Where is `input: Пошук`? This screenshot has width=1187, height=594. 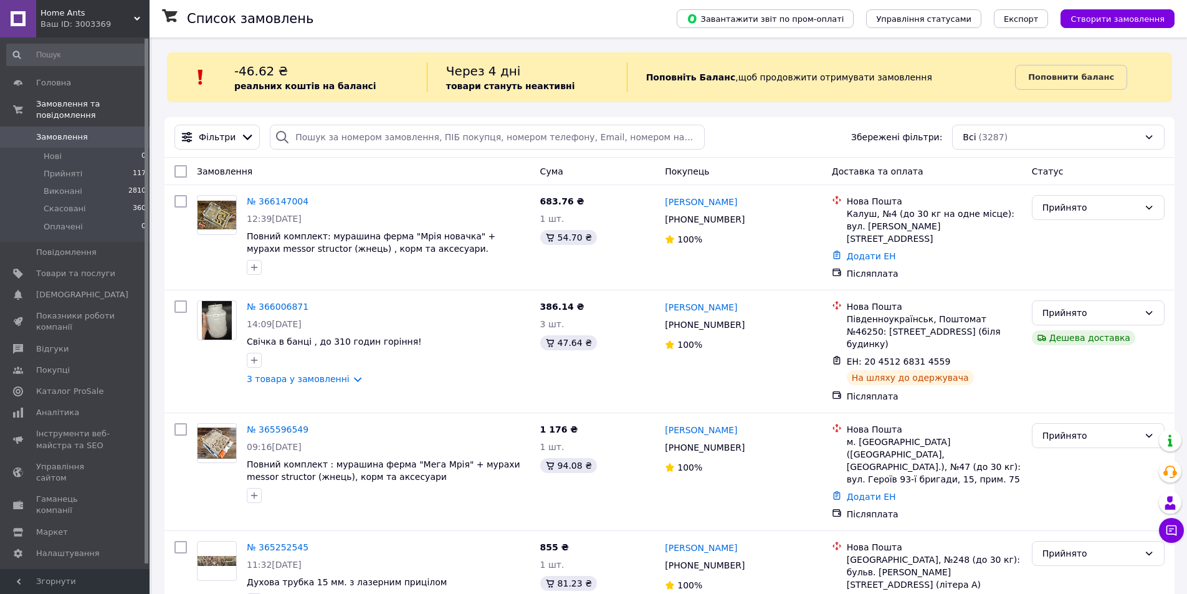
input: Пошук is located at coordinates (77, 55).